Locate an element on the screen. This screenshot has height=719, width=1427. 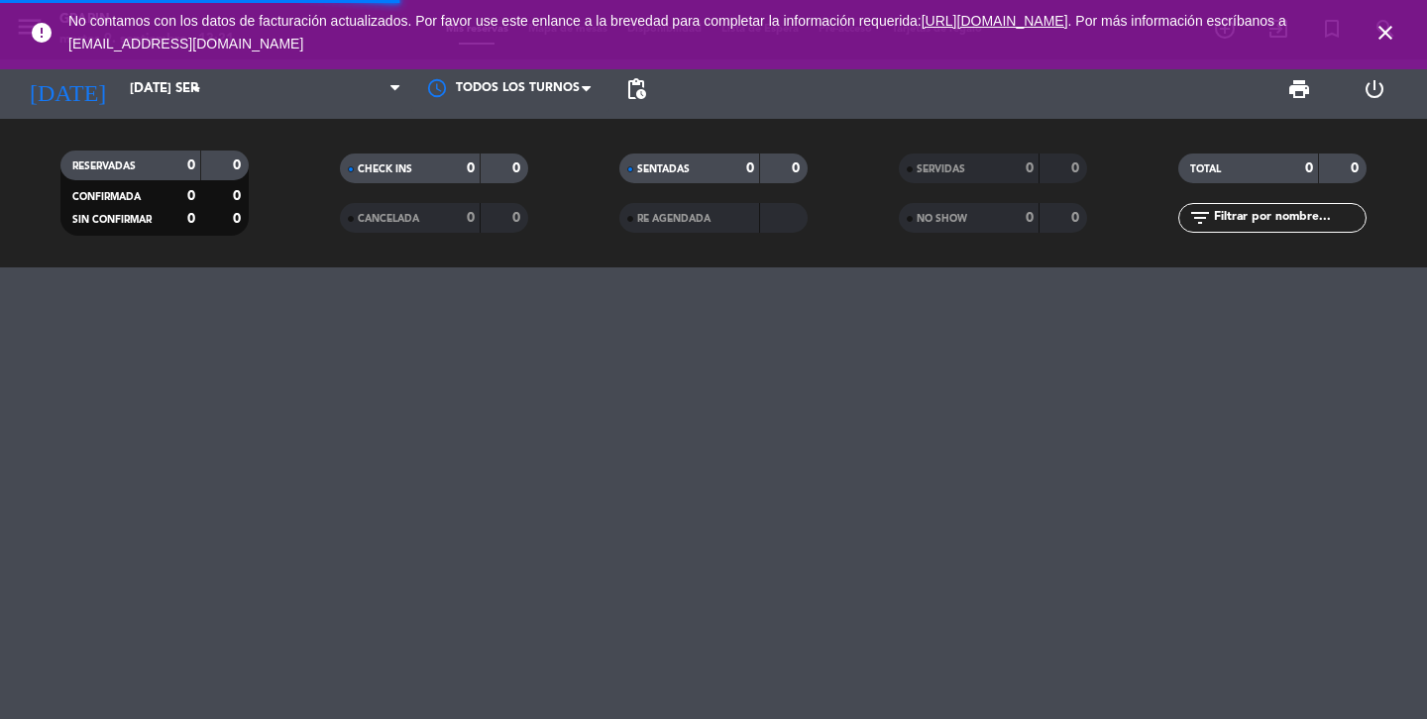
span: RESERVADAS is located at coordinates (104, 166).